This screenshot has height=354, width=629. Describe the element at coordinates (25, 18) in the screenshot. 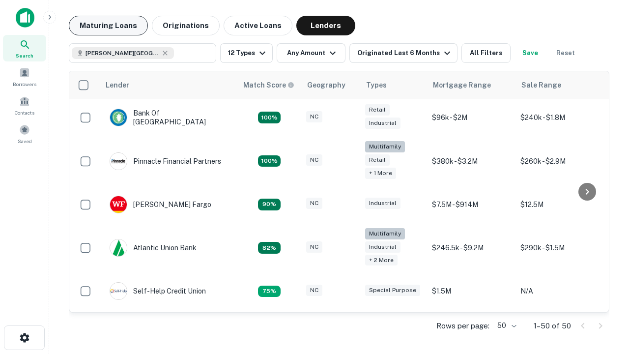

I see `img: capitalize-icon.png` at that location.